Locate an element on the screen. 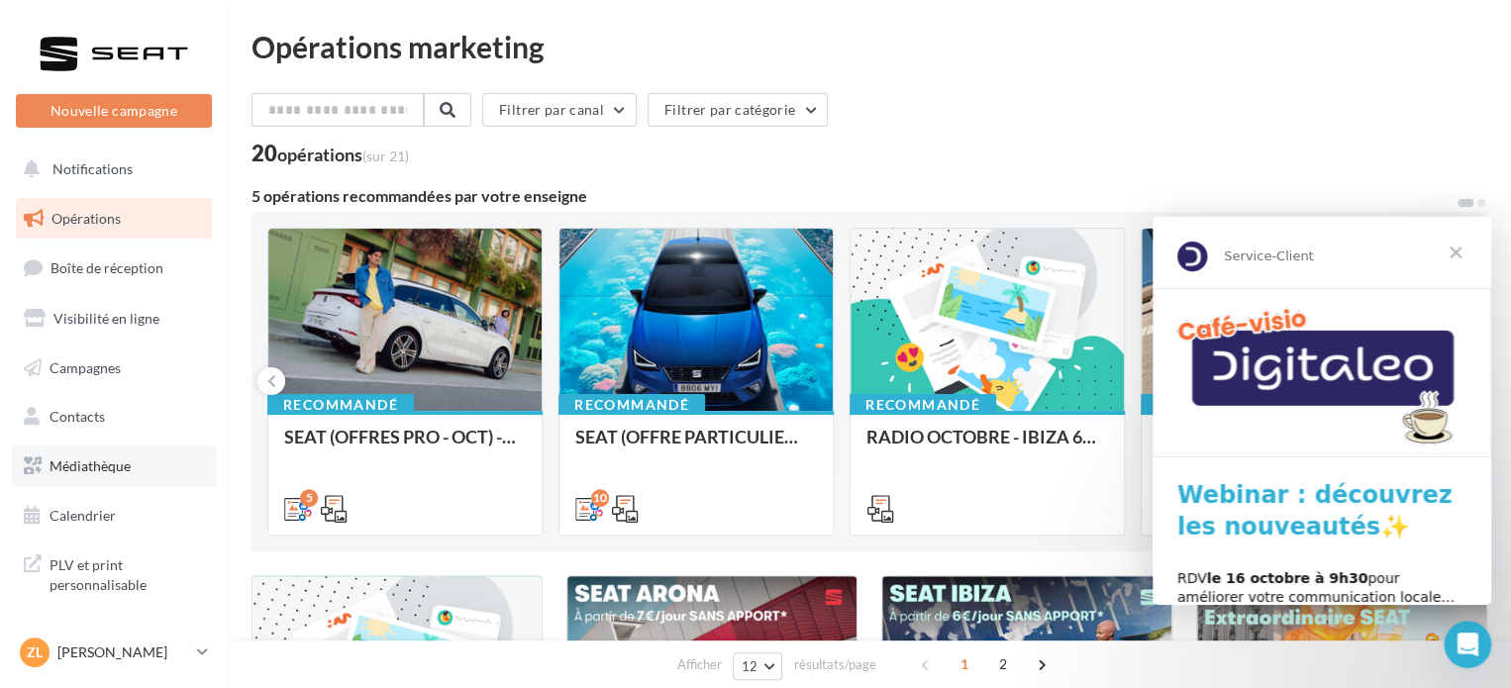 The width and height of the screenshot is (1511, 688). div: RDV pour améliorer votre communication locale… et attirer plus de clients ! is located at coordinates (169, 381).